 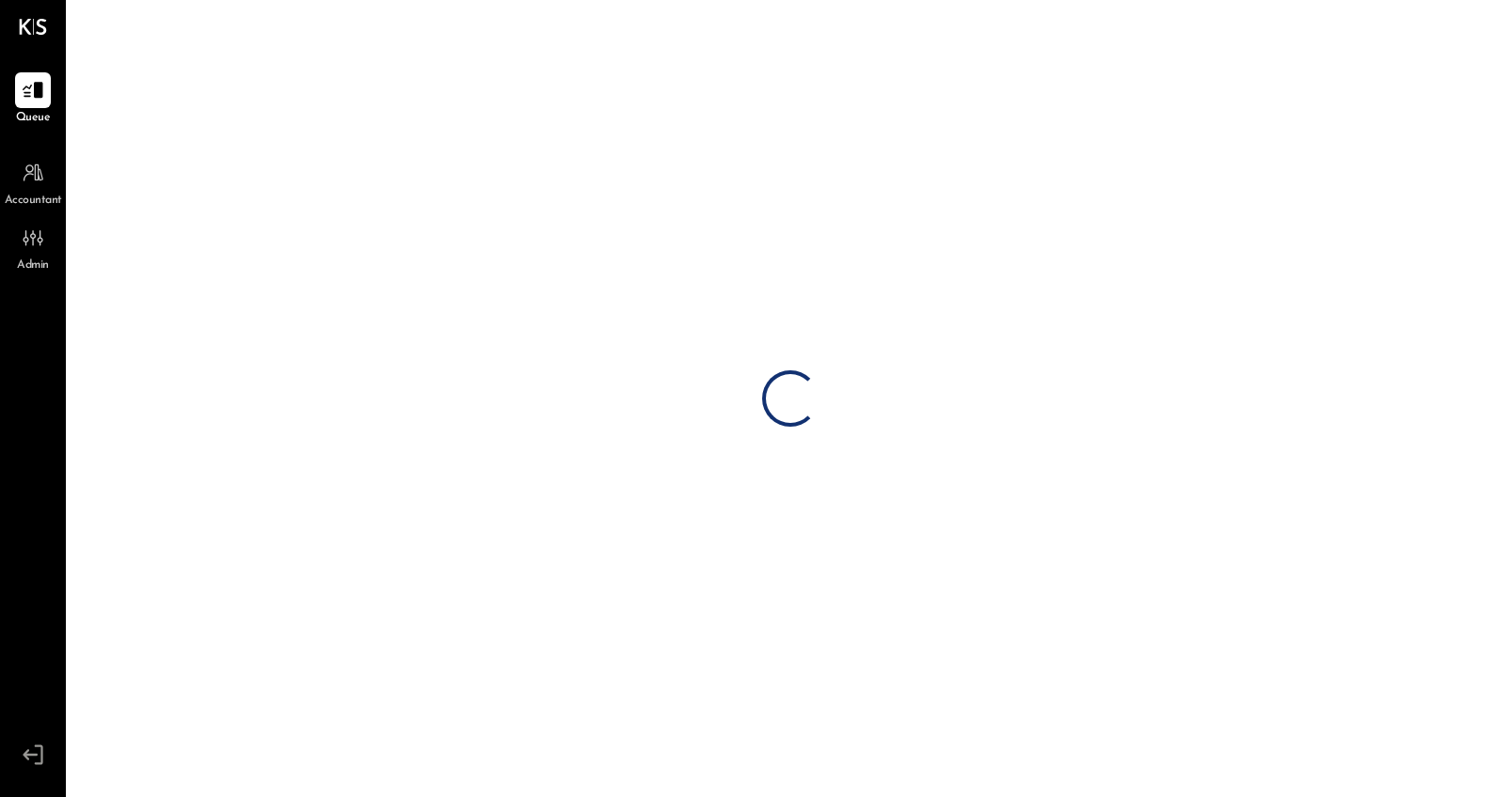 What do you see at coordinates (33, 100) in the screenshot?
I see `a: Queue` at bounding box center [33, 100].